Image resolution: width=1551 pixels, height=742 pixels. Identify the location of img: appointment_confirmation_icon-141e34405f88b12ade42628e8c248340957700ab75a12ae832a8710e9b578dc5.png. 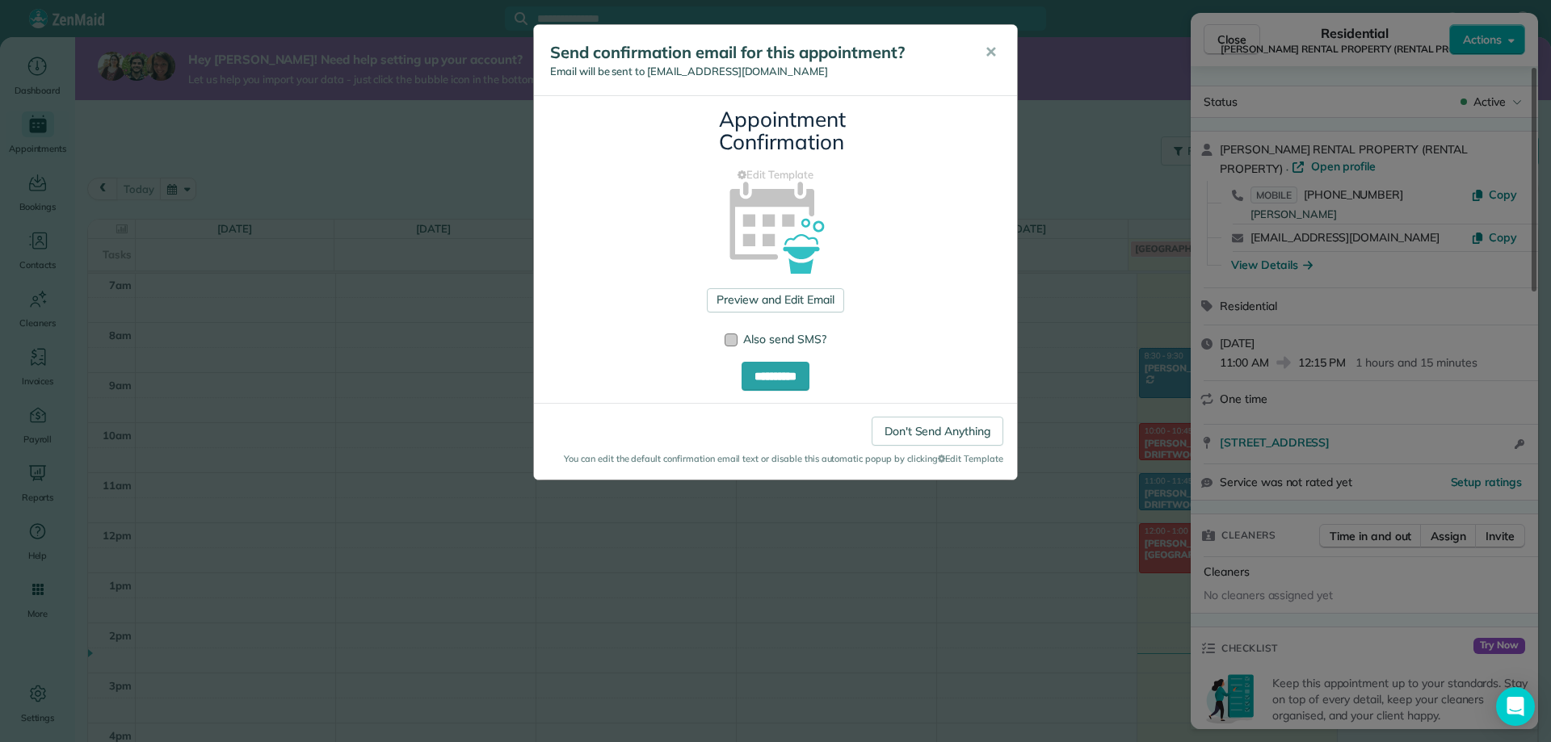
(776, 225).